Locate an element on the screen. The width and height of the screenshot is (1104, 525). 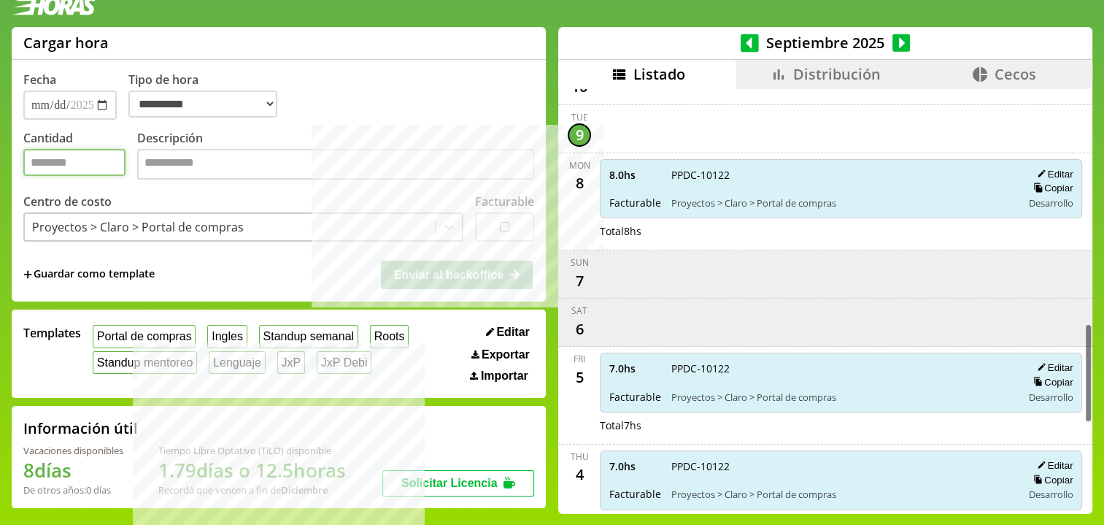
label: Cantidad is located at coordinates (80, 156).